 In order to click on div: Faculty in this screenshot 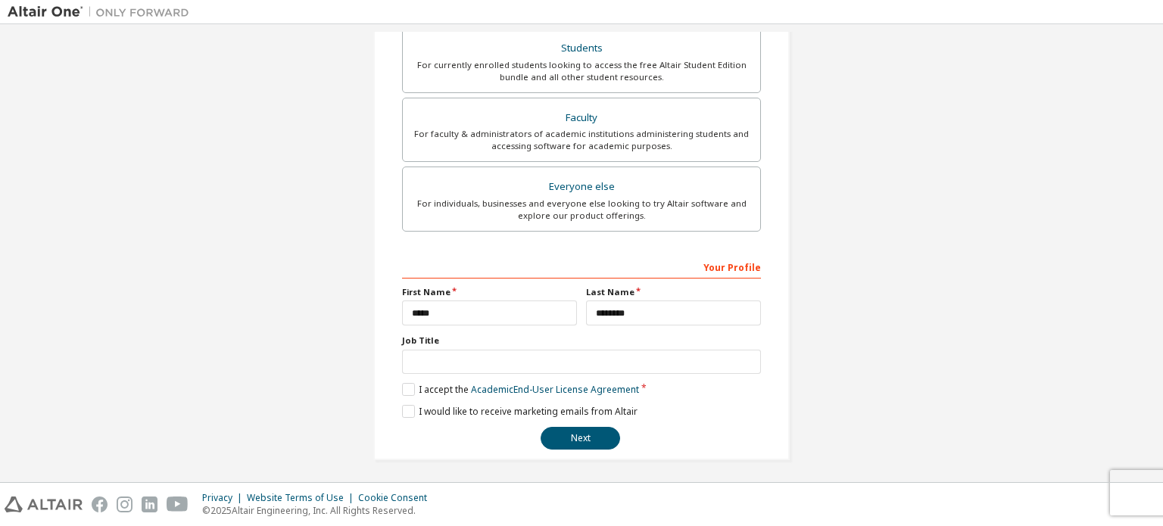, I will do `click(581, 118)`.